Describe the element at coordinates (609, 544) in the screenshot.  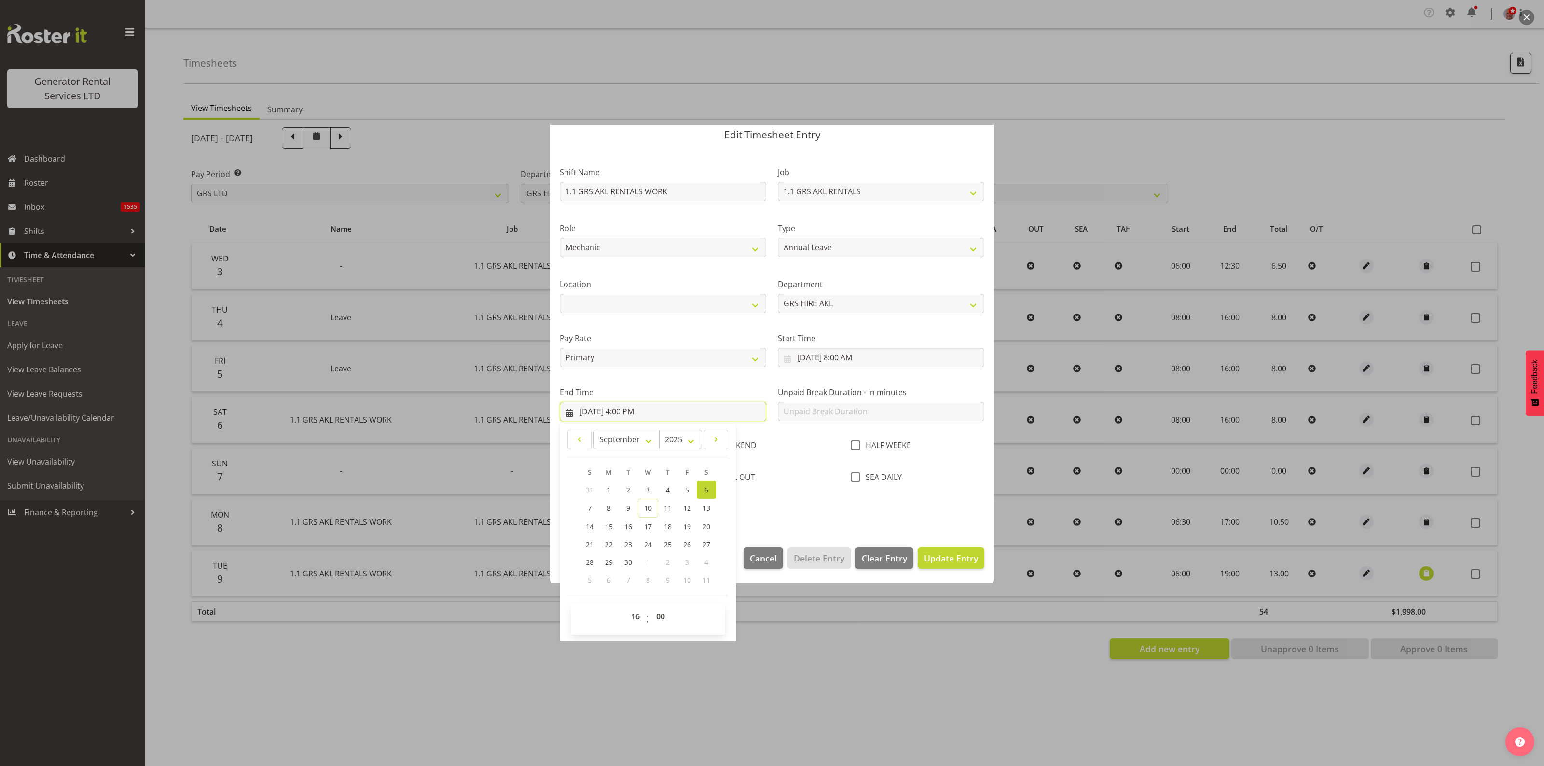
I see `span: 22` at that location.